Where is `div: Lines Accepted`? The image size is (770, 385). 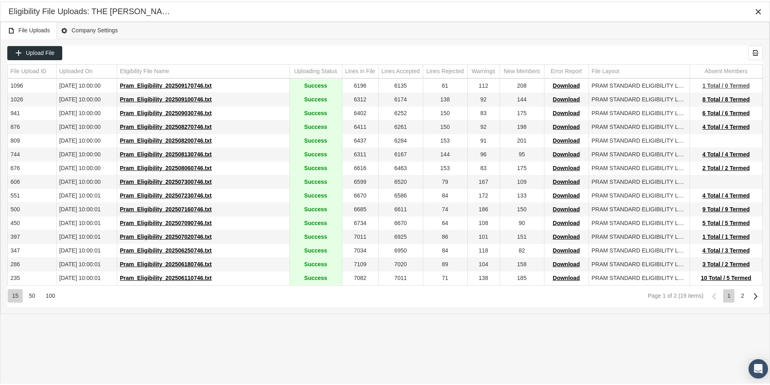 div: Lines Accepted is located at coordinates (401, 70).